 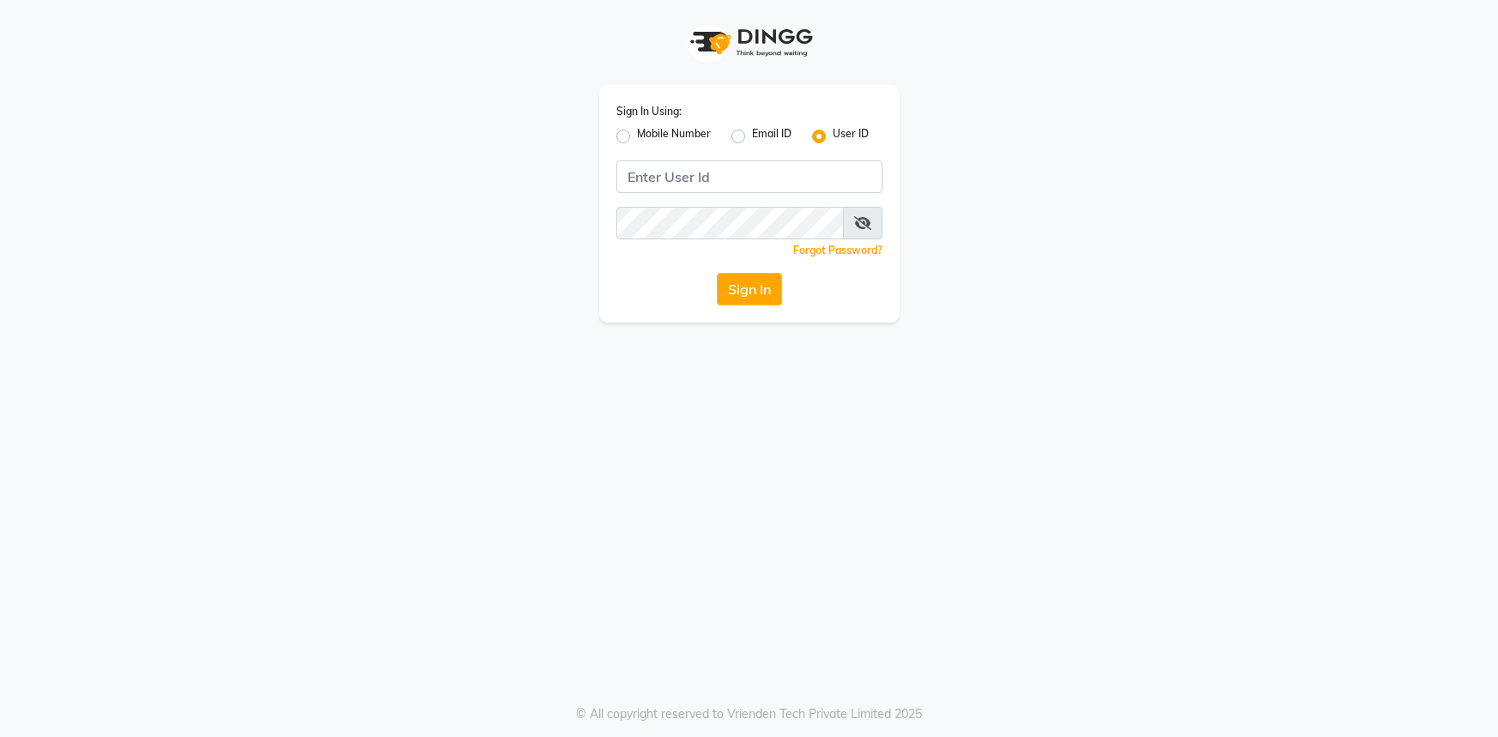 I want to click on button: Sign In, so click(x=749, y=289).